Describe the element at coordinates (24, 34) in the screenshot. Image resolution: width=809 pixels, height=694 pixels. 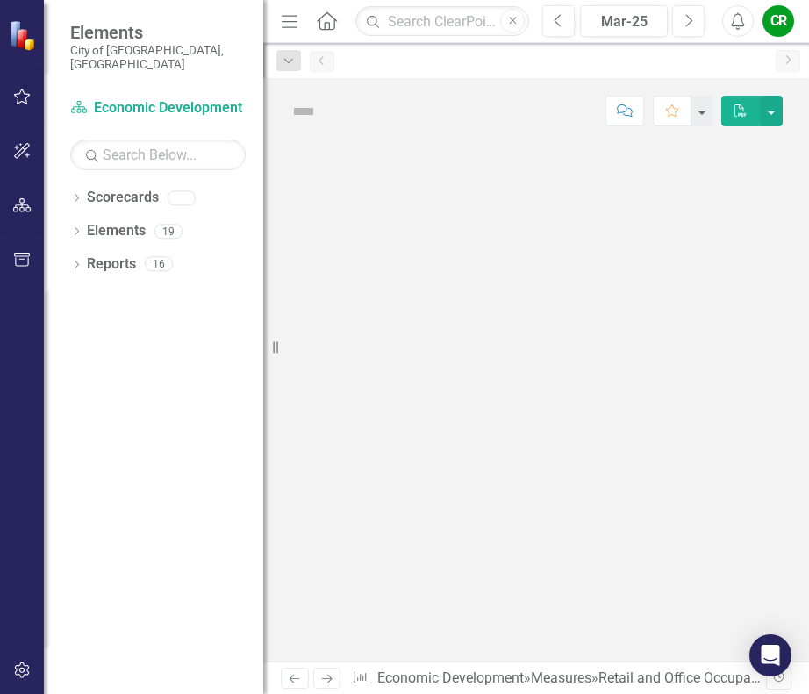
I see `img: ClearPoint Strategy` at that location.